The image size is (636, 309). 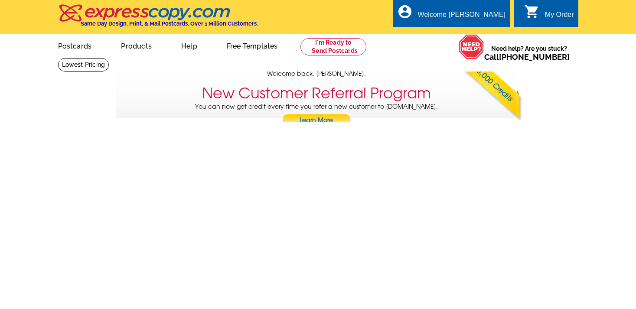 What do you see at coordinates (471, 47) in the screenshot?
I see `img: help` at bounding box center [471, 47].